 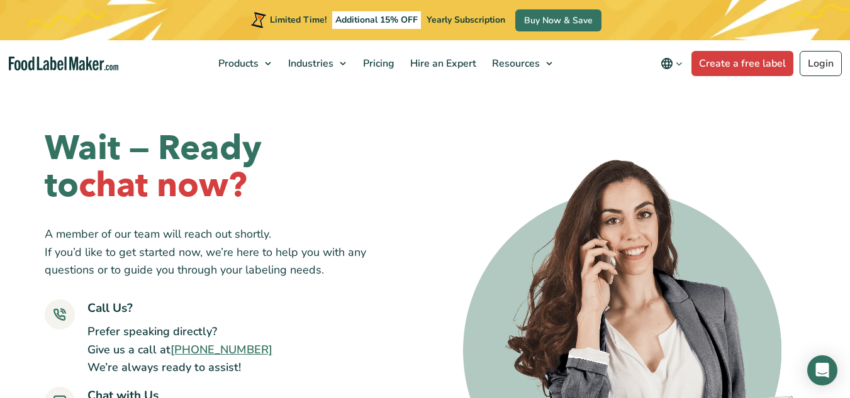 I want to click on a: Products, so click(x=244, y=64).